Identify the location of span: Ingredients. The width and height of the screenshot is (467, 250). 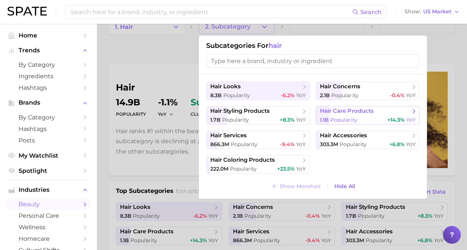
(48, 76).